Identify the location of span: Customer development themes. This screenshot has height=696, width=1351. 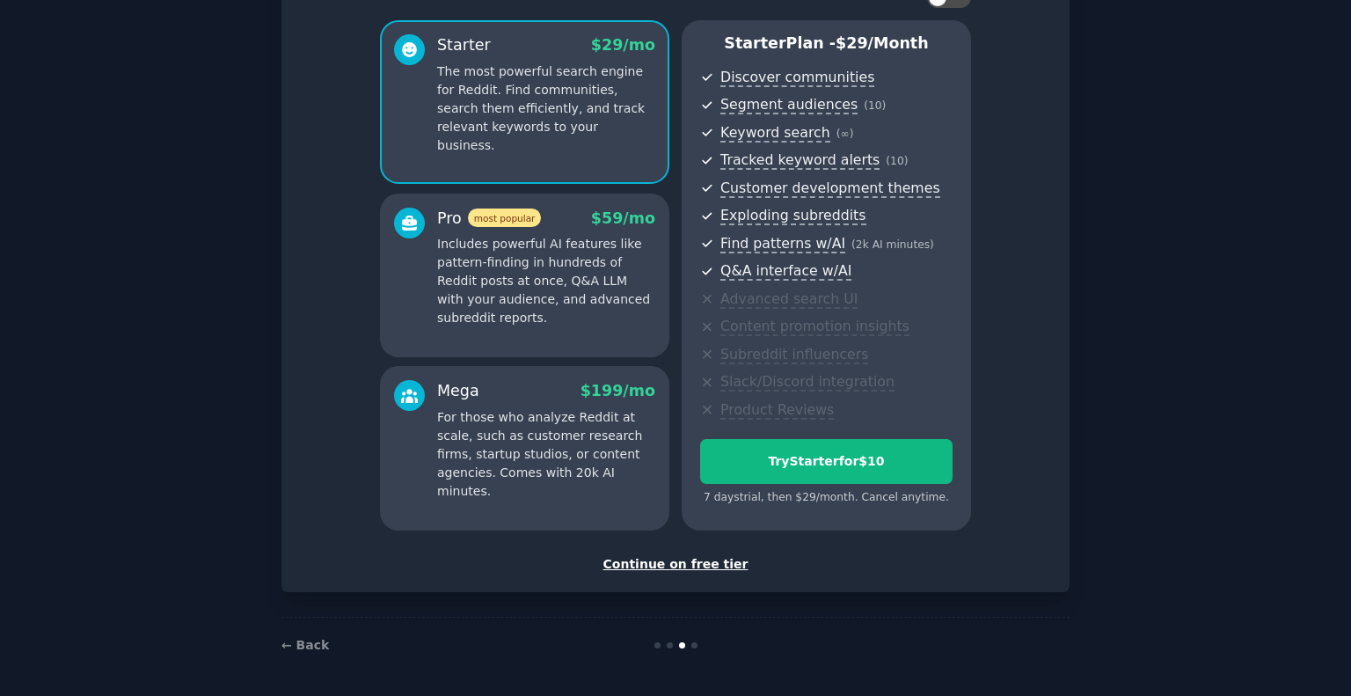
(830, 188).